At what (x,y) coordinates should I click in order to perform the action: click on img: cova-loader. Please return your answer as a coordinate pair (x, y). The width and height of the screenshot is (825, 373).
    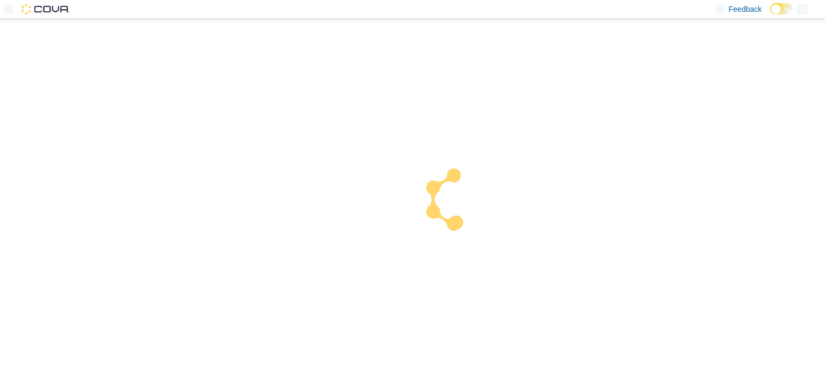
    Looking at the image, I should click on (453, 201).